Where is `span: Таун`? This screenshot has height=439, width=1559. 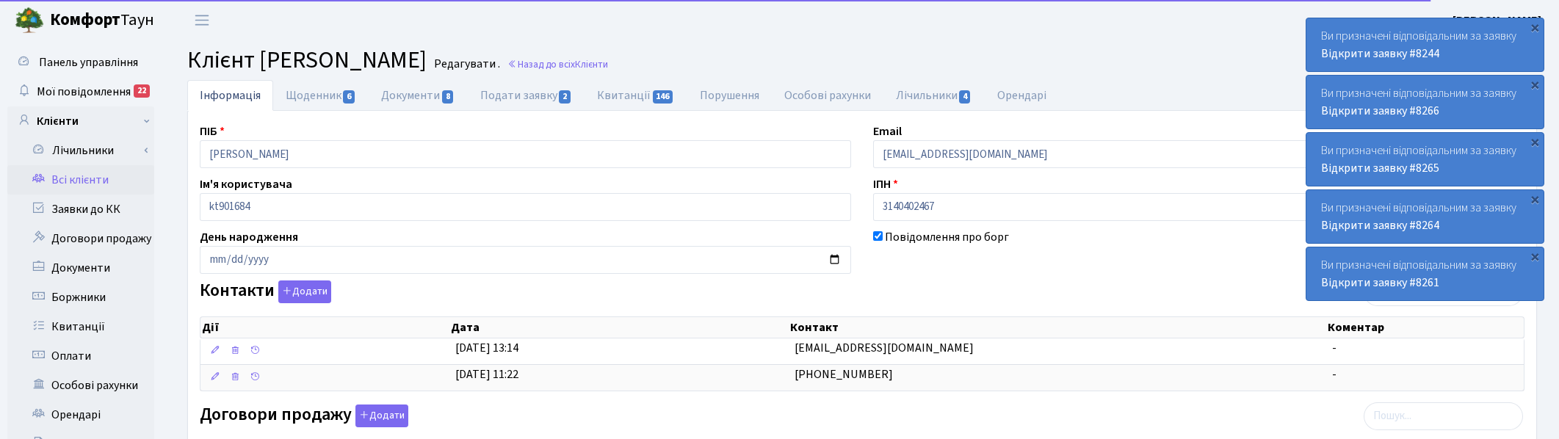 span: Таун is located at coordinates (102, 21).